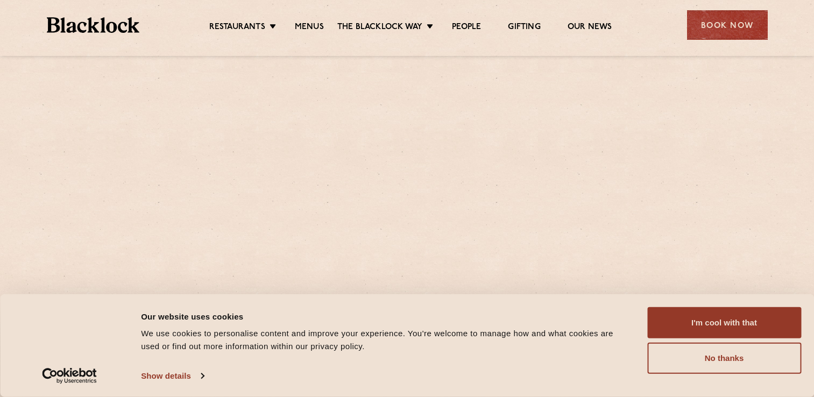 The height and width of the screenshot is (397, 814). I want to click on div: Our website uses cookies, so click(382, 316).